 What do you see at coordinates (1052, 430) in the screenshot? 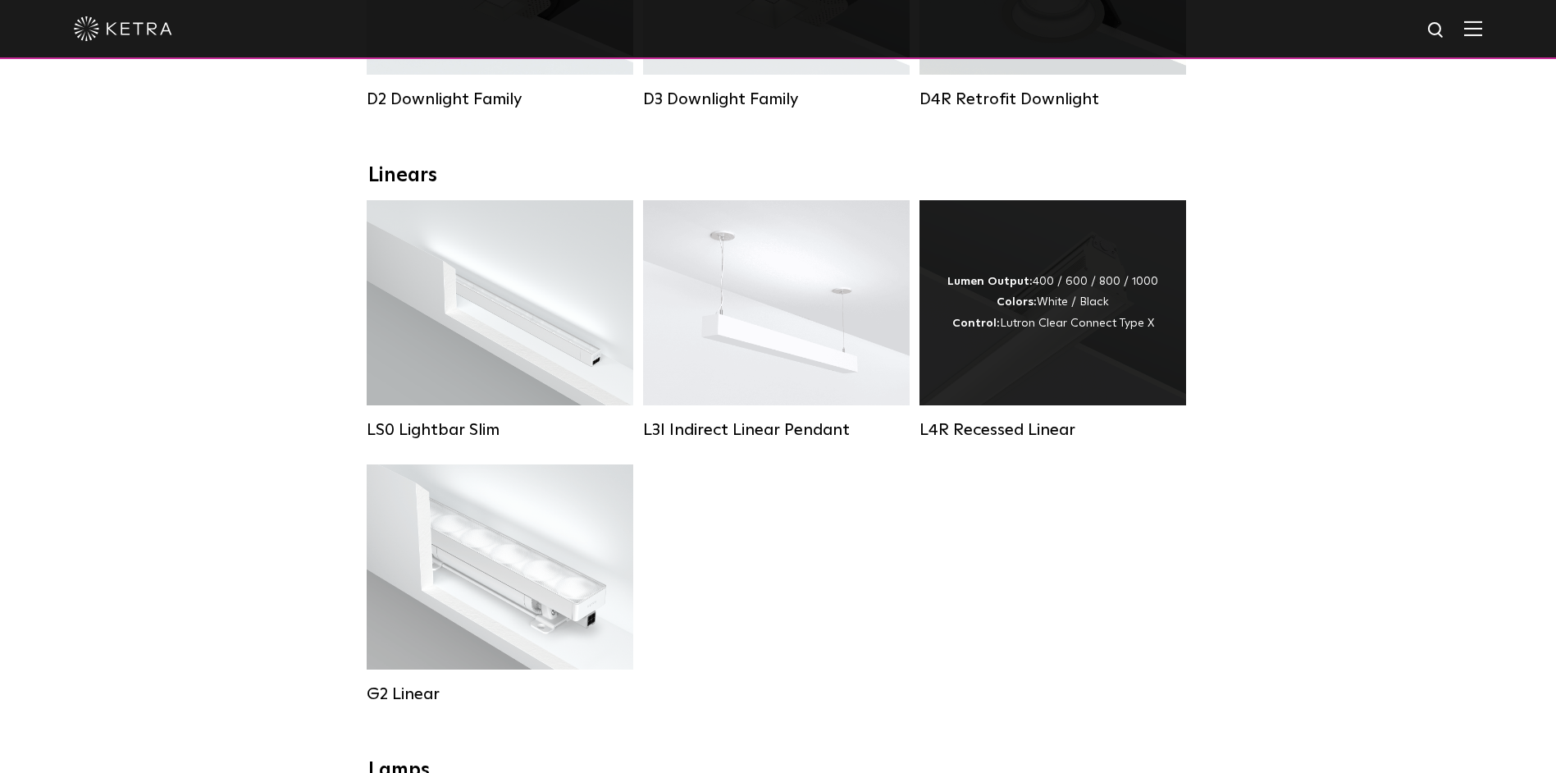
I see `div: L4R Recessed Linear` at bounding box center [1052, 430].